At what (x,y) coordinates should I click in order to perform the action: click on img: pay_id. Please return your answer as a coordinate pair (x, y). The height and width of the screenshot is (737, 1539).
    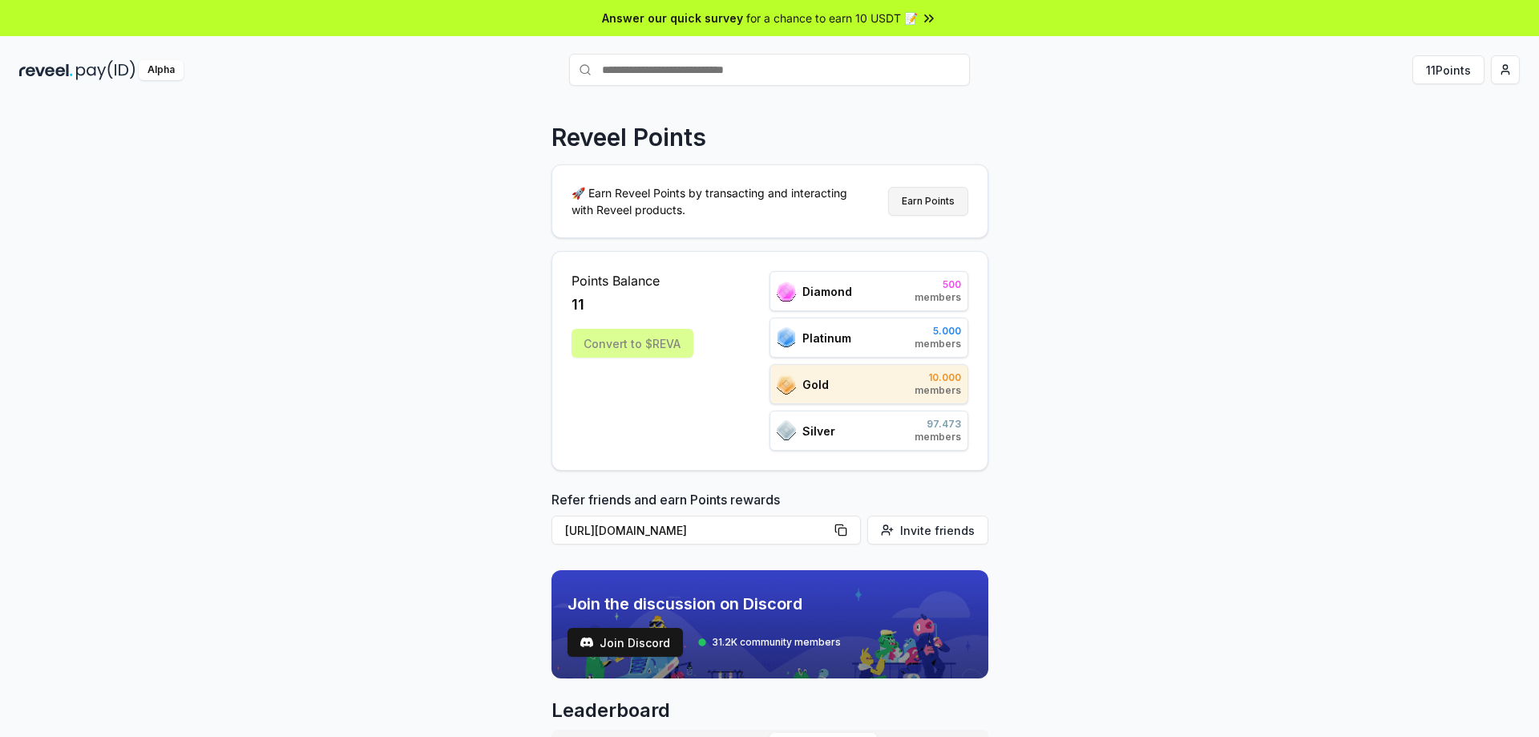
    Looking at the image, I should click on (106, 70).